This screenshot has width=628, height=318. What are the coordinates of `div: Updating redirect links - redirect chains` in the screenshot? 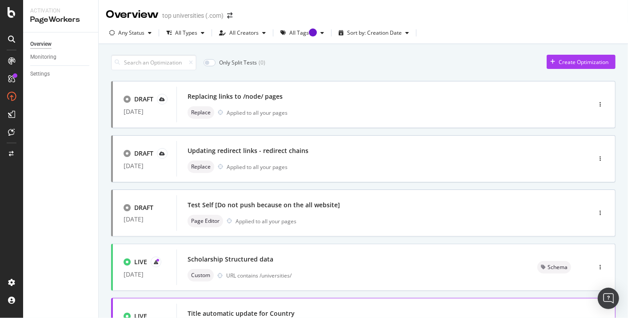 It's located at (248, 151).